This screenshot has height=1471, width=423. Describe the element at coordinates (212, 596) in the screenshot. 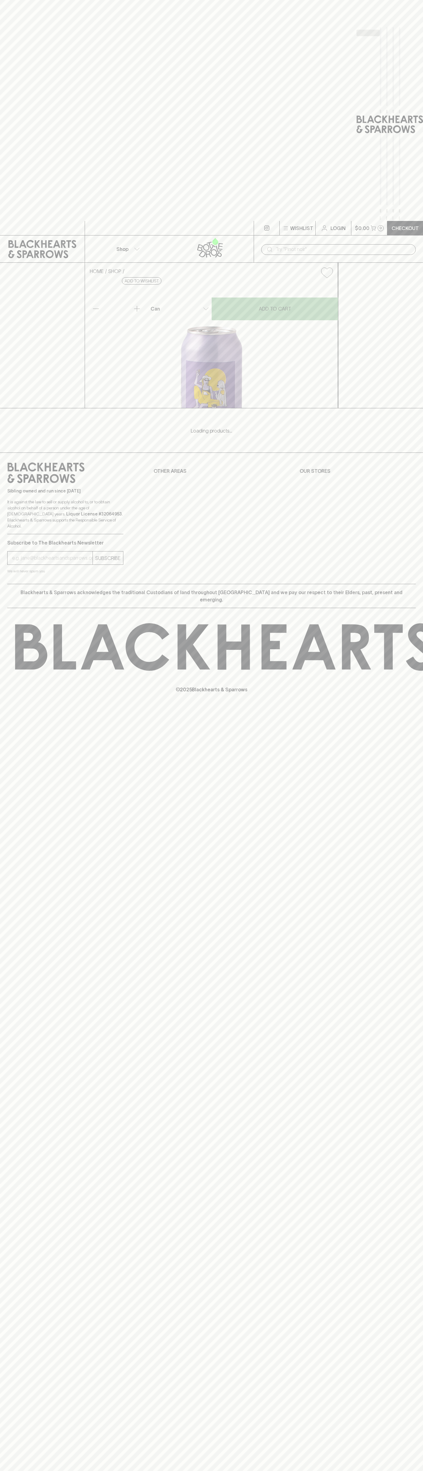

I see `p: Blackhearts & Sparrows acknowledges the traditional Custodians of land throughout [GEOGRAPHIC_DAT...` at that location.